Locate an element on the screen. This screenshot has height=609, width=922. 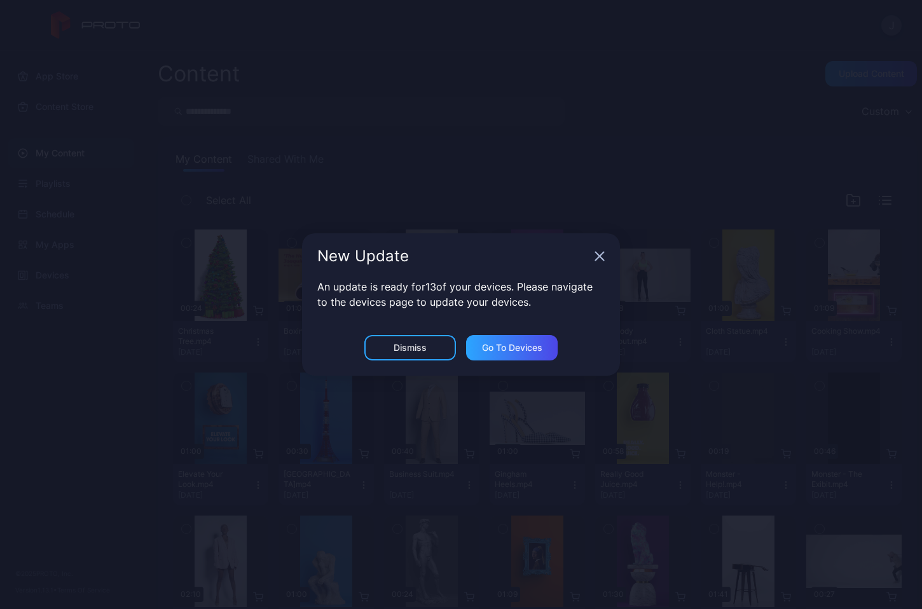
div: New Update is located at coordinates (453, 256).